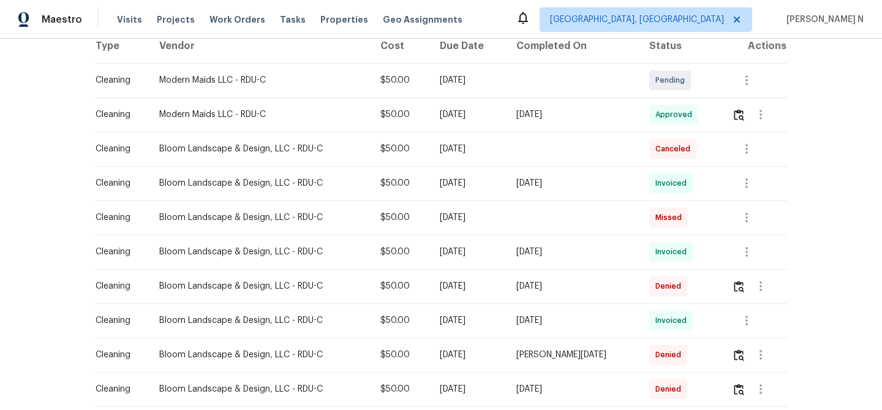 The width and height of the screenshot is (882, 410). I want to click on span: Tasks, so click(293, 20).